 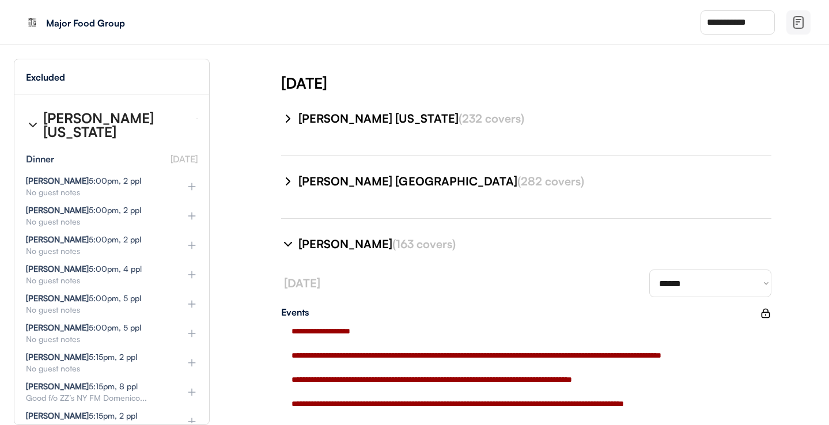 I want to click on div: Major Food Group, so click(x=119, y=23).